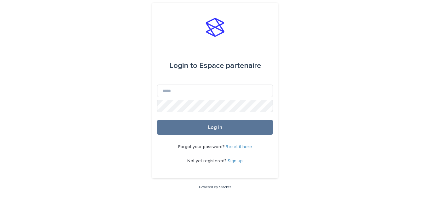 Image resolution: width=430 pixels, height=199 pixels. I want to click on div: Espace partenaire, so click(215, 66).